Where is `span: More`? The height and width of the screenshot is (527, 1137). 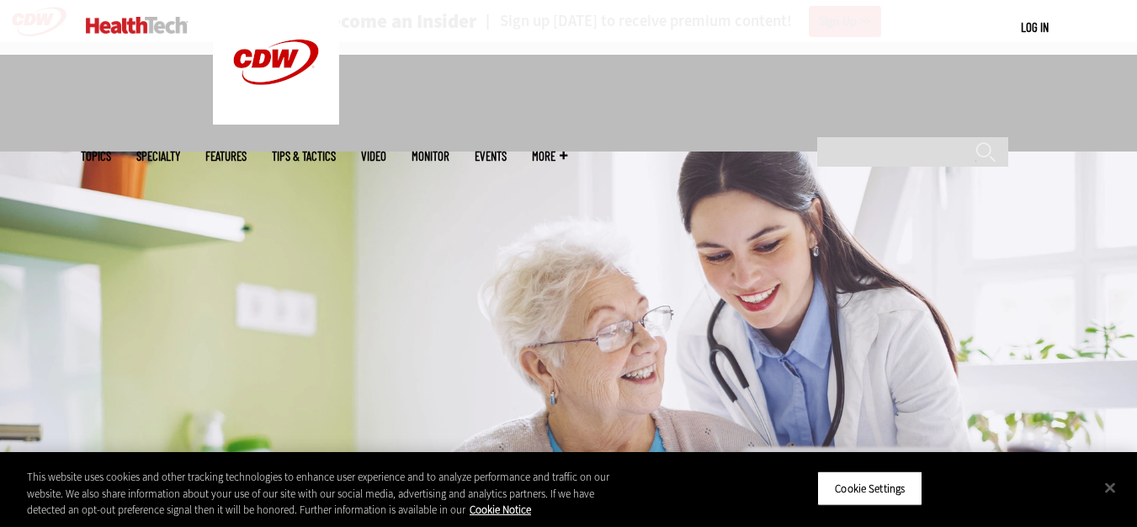
span: More is located at coordinates (550, 156).